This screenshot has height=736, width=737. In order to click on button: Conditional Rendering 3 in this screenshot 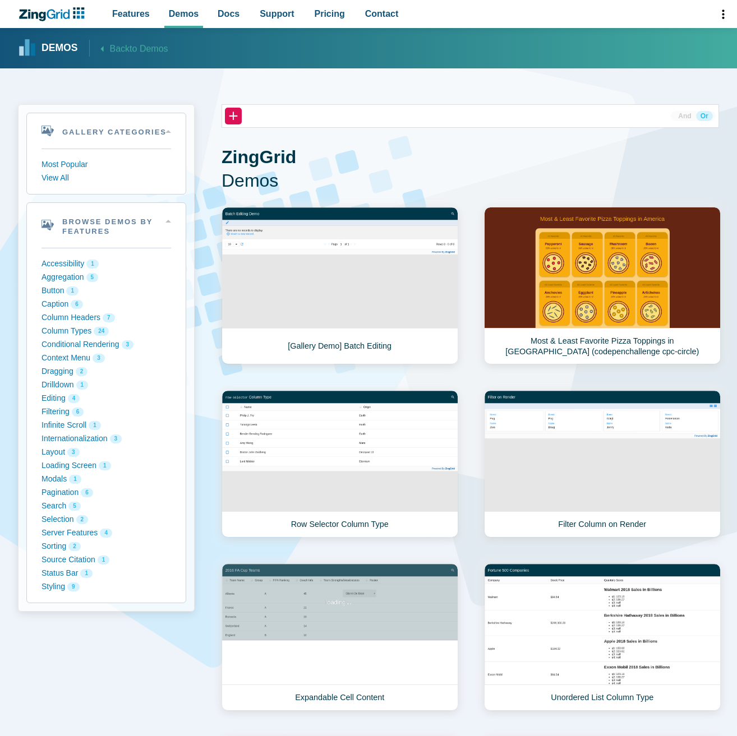, I will do `click(106, 345)`.